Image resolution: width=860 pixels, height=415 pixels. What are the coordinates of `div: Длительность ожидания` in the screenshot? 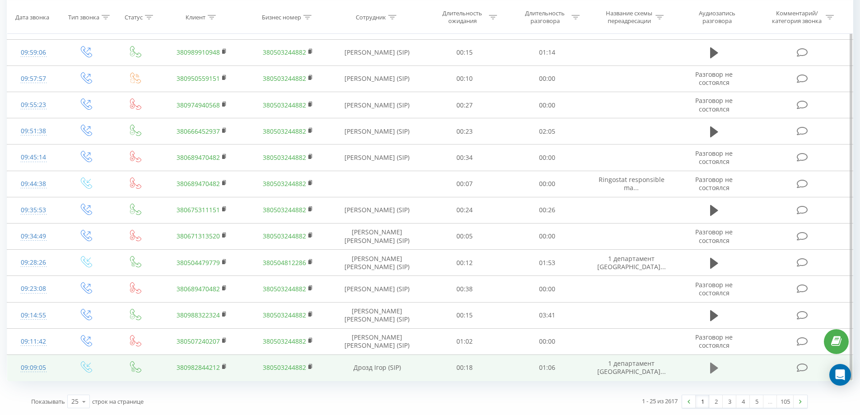 It's located at (462, 17).